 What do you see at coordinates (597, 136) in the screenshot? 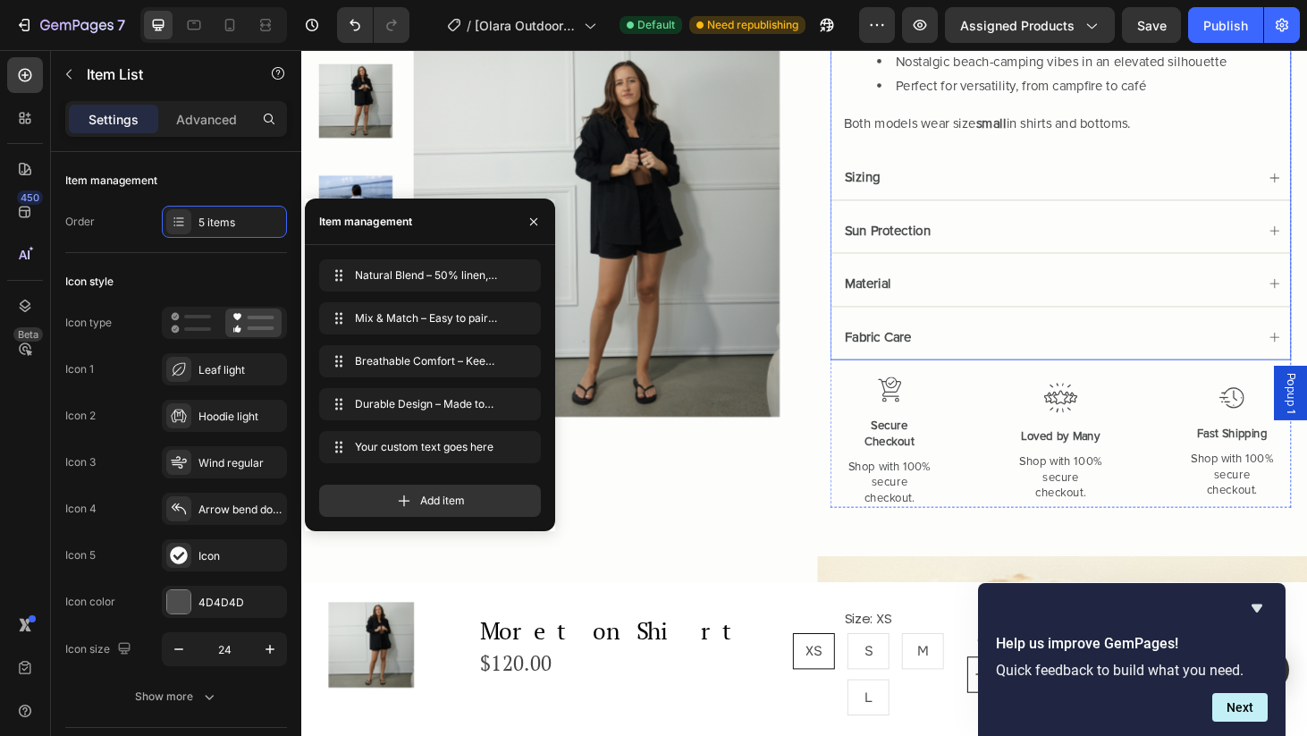
I see `p: Sizing` at bounding box center [597, 136].